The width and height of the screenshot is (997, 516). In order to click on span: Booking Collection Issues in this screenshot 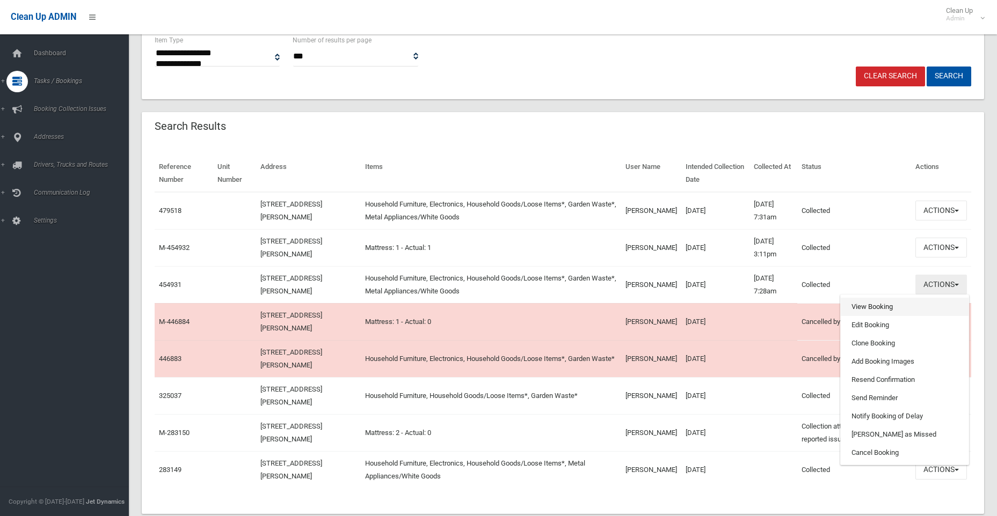, I will do `click(84, 109)`.